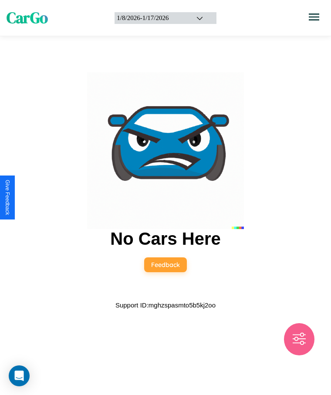 The width and height of the screenshot is (331, 395). Describe the element at coordinates (27, 18) in the screenshot. I see `span: CarGo` at that location.